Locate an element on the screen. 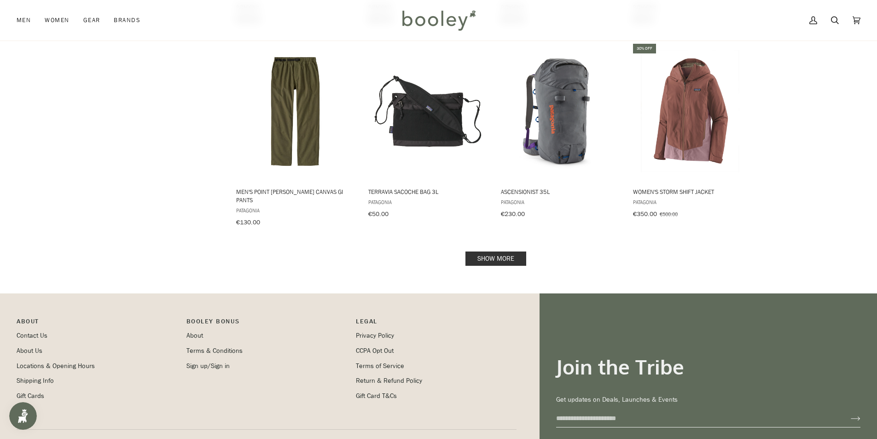  span: Men is located at coordinates (23, 20).